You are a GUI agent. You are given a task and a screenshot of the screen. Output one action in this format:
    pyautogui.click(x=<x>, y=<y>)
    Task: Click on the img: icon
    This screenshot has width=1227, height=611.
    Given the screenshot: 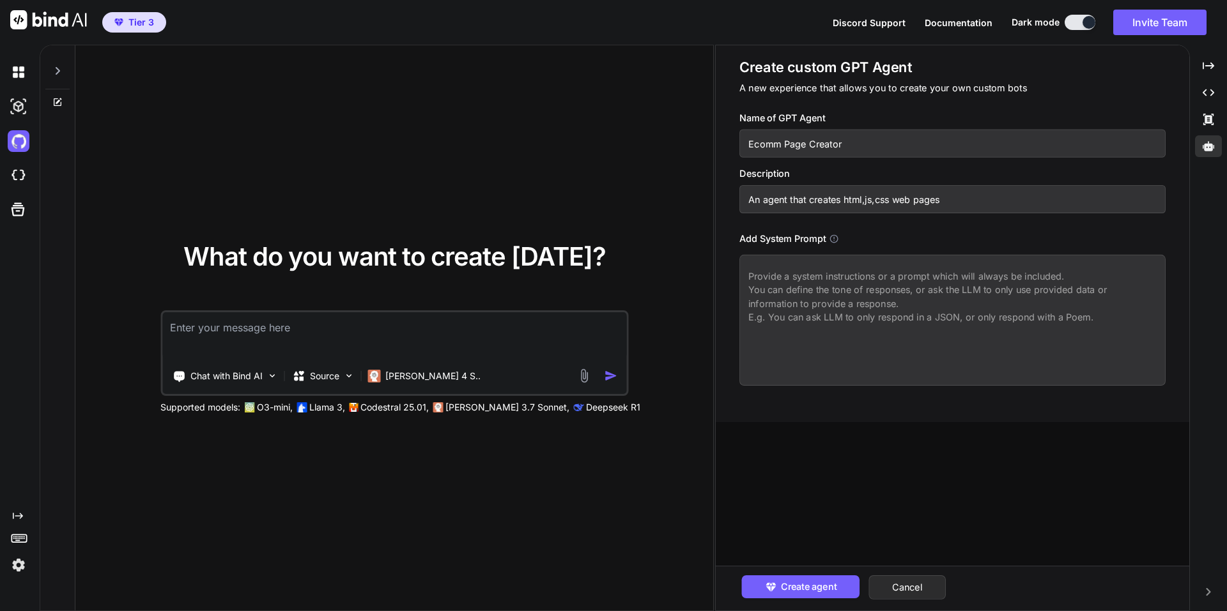 What is the action you would take?
    pyautogui.click(x=610, y=376)
    